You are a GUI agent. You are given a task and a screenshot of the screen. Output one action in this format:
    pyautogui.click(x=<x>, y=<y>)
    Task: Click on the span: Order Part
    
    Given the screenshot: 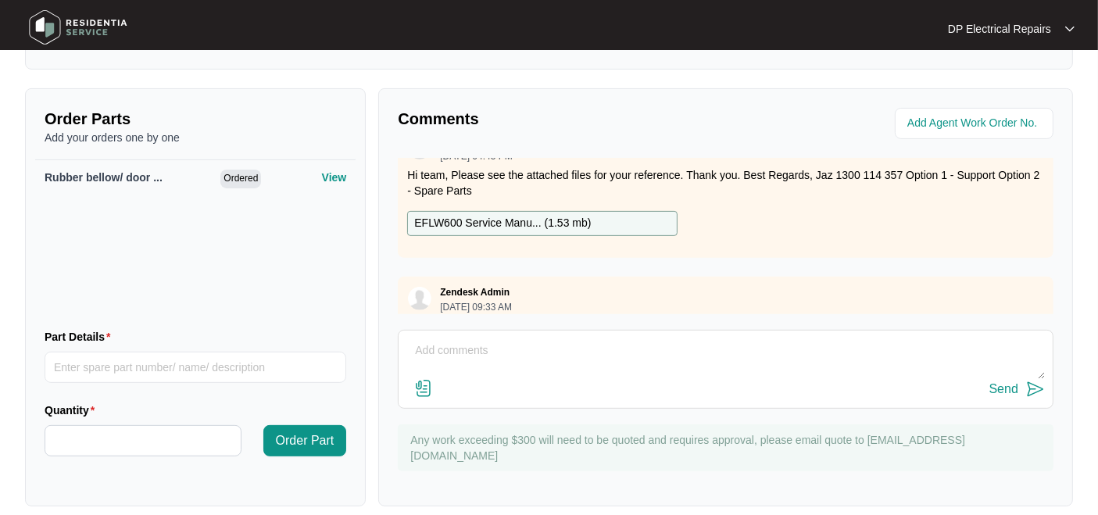 What is the action you would take?
    pyautogui.click(x=305, y=441)
    